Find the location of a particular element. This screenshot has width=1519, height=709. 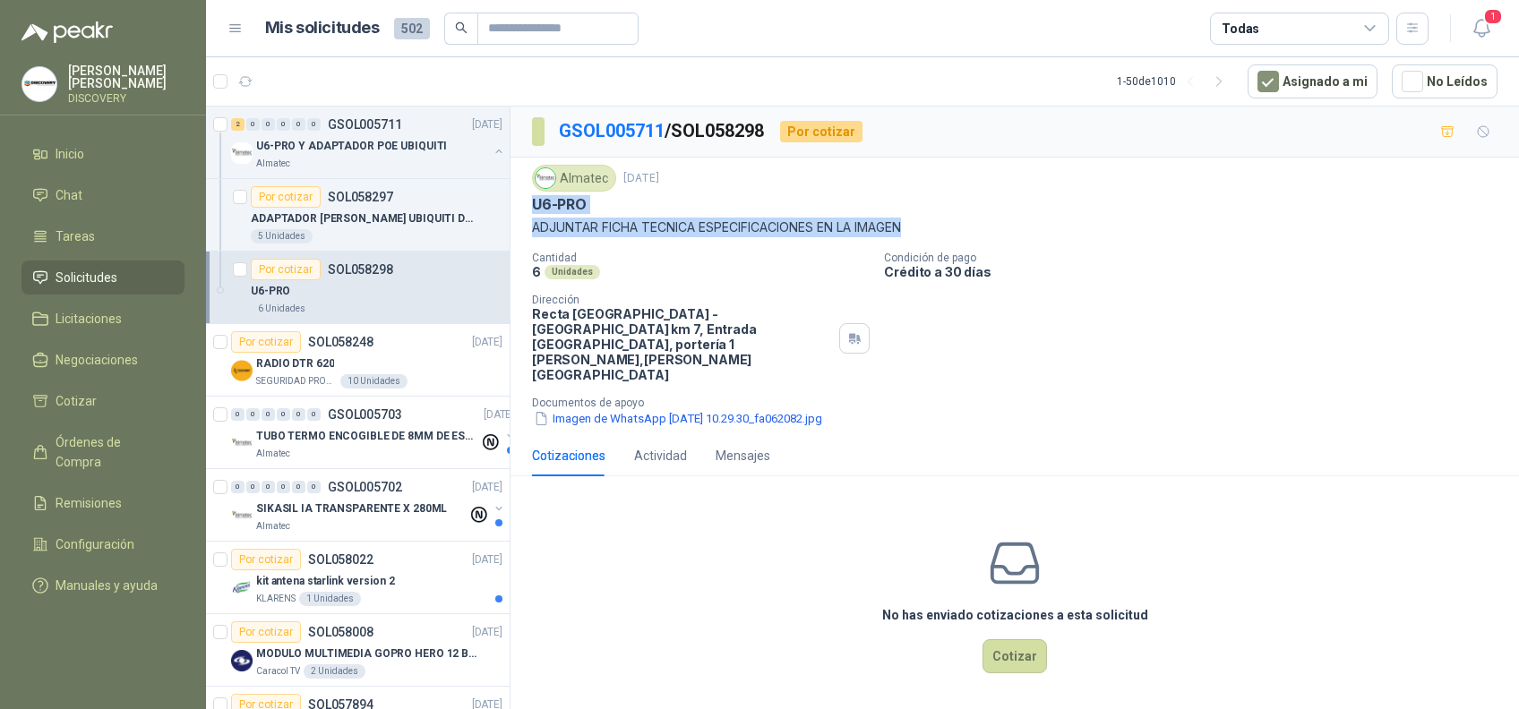

a: Chat is located at coordinates (103, 195).